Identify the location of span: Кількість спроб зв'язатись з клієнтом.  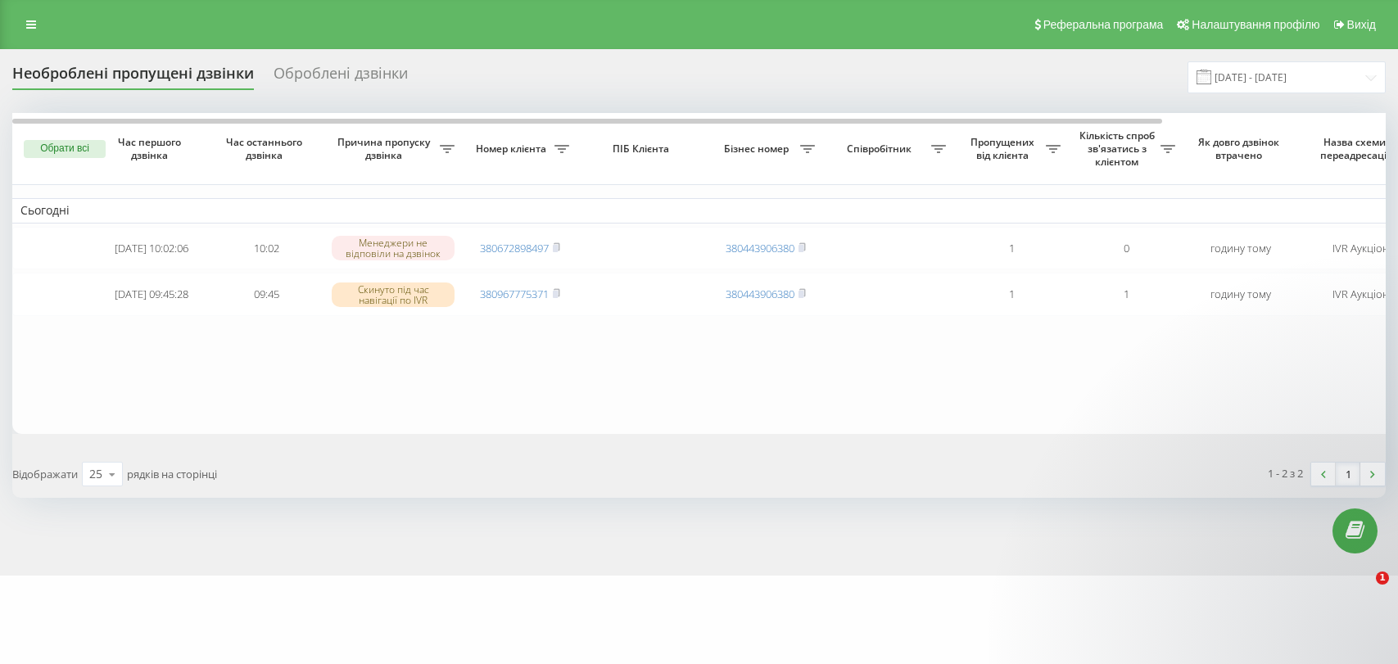
(1119, 148).